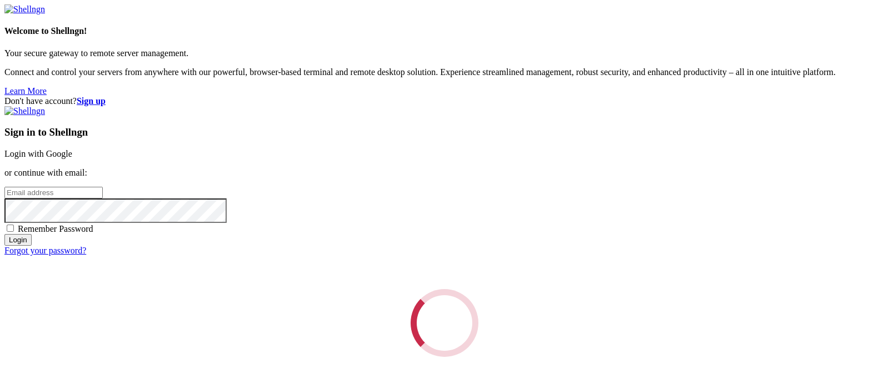 This screenshot has width=889, height=383. I want to click on a: Sign up, so click(91, 101).